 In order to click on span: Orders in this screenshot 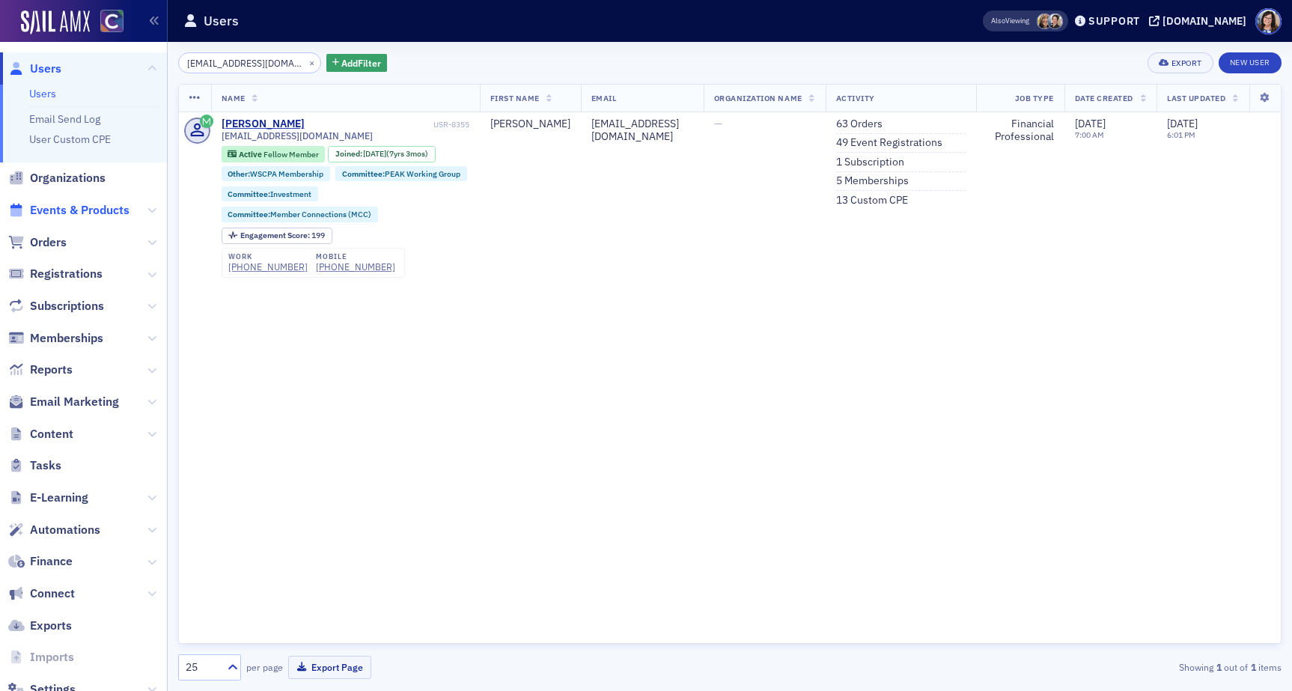, I will do `click(48, 243)`.